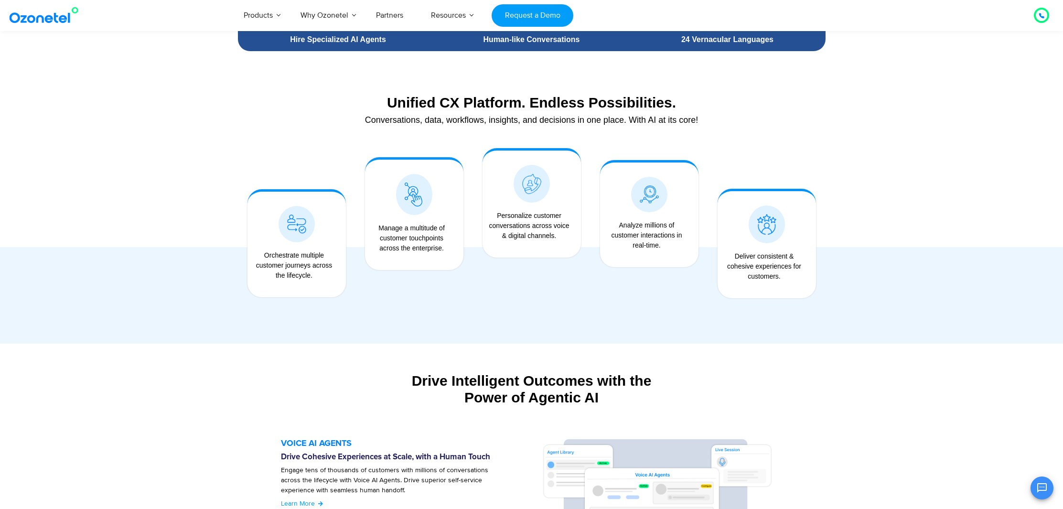 The image size is (1063, 509). What do you see at coordinates (727, 40) in the screenshot?
I see `div: 24 Vernacular Languages` at bounding box center [727, 40].